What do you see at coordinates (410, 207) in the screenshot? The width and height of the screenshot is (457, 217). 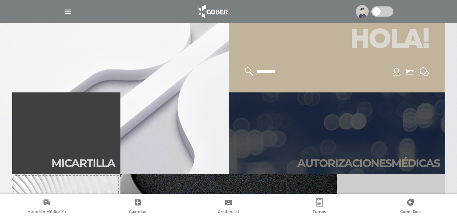 I see `a: Cober Doc` at bounding box center [410, 207].